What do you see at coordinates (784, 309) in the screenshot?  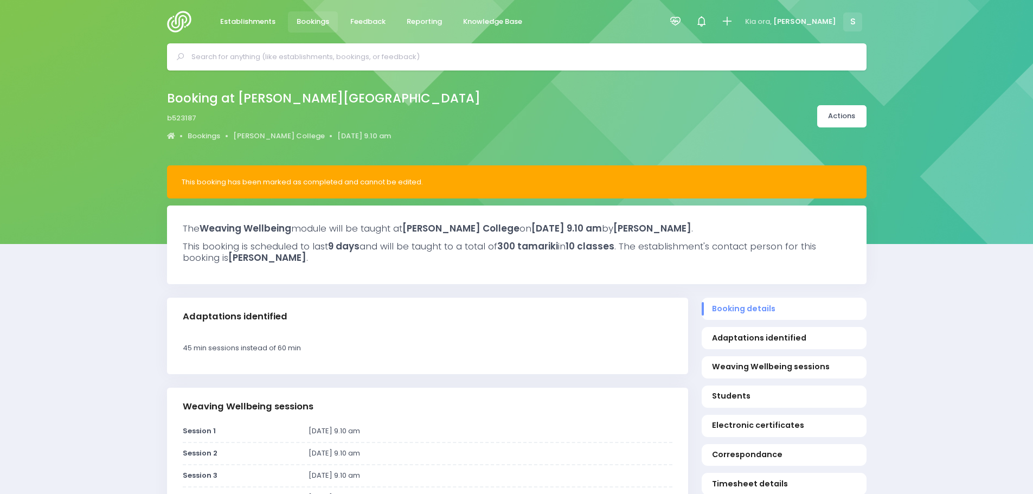 I see `a: Booking details` at bounding box center [784, 309].